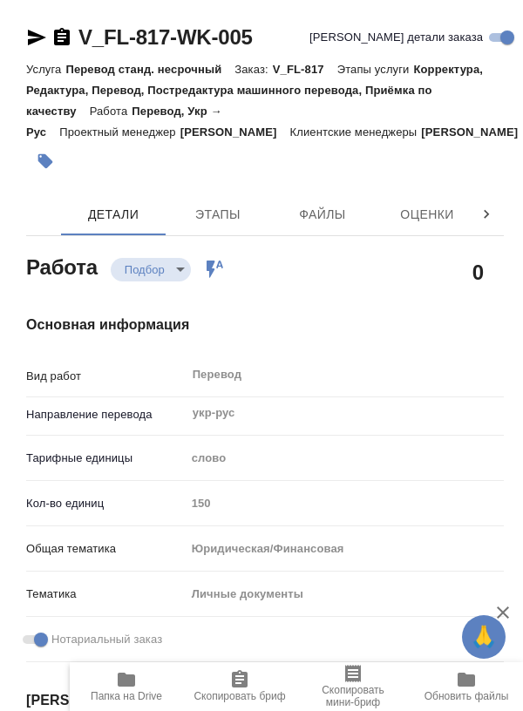 This screenshot has height=711, width=523. Describe the element at coordinates (106, 377) in the screenshot. I see `p: Вид работ` at that location.